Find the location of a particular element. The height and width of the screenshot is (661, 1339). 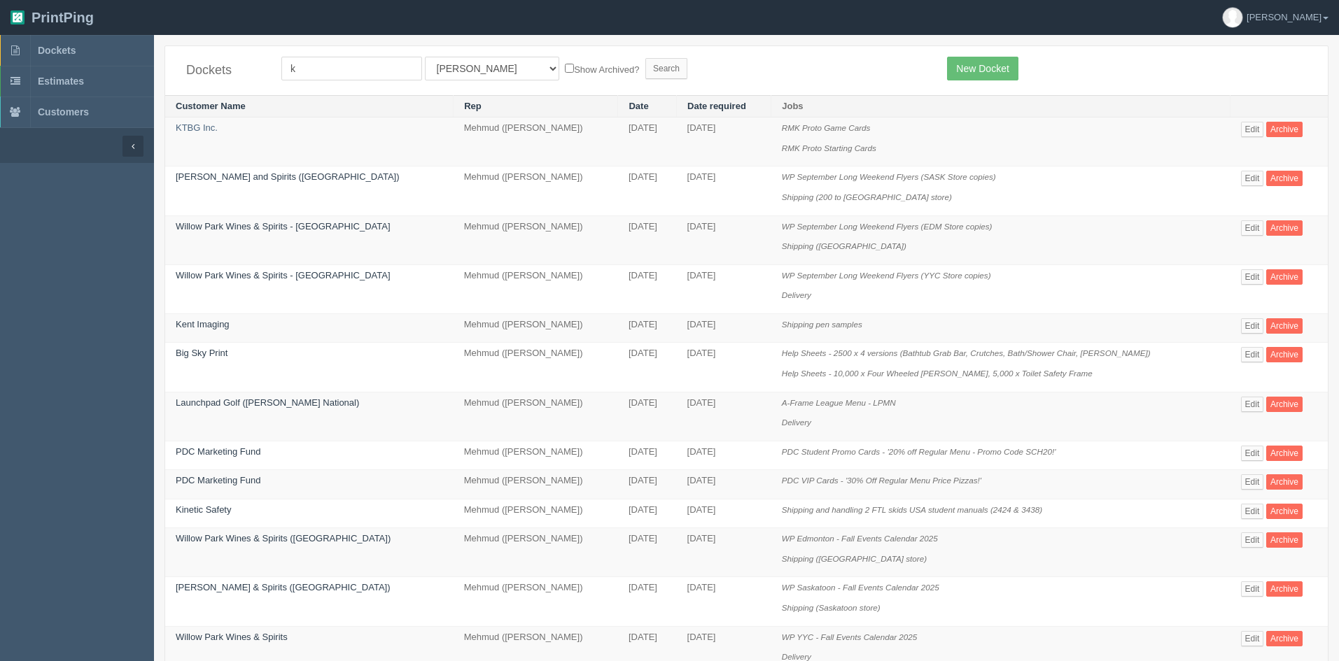

a: New Docket is located at coordinates (982, 69).